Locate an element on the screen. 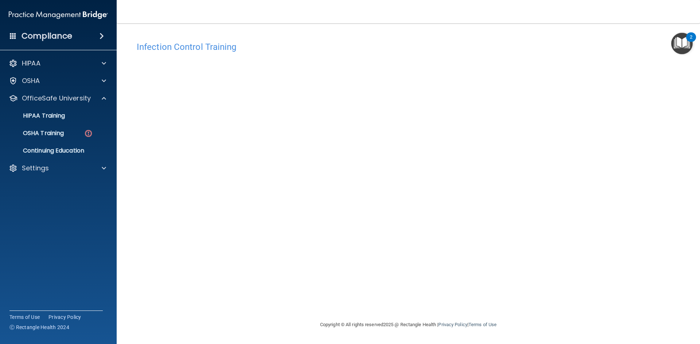  p: Settings is located at coordinates (35, 168).